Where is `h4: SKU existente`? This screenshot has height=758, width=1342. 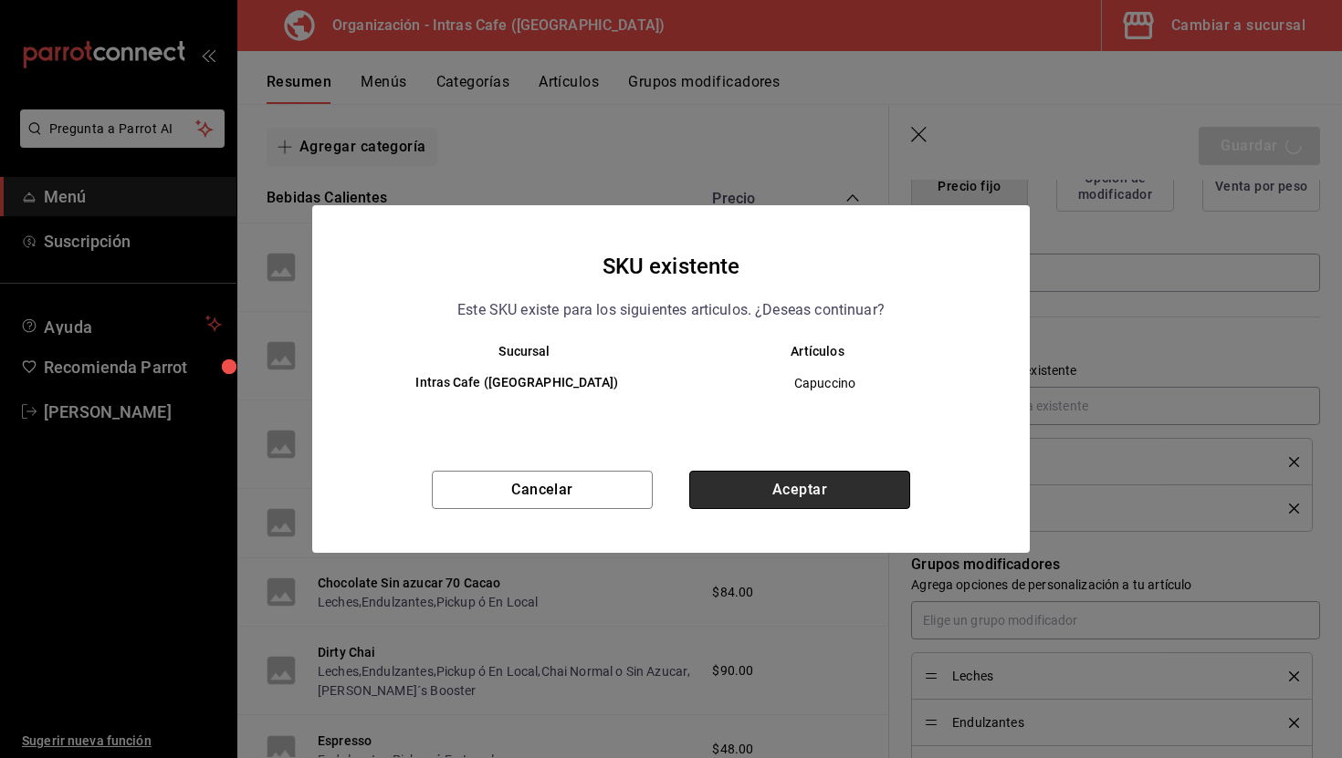 h4: SKU existente is located at coordinates (671, 267).